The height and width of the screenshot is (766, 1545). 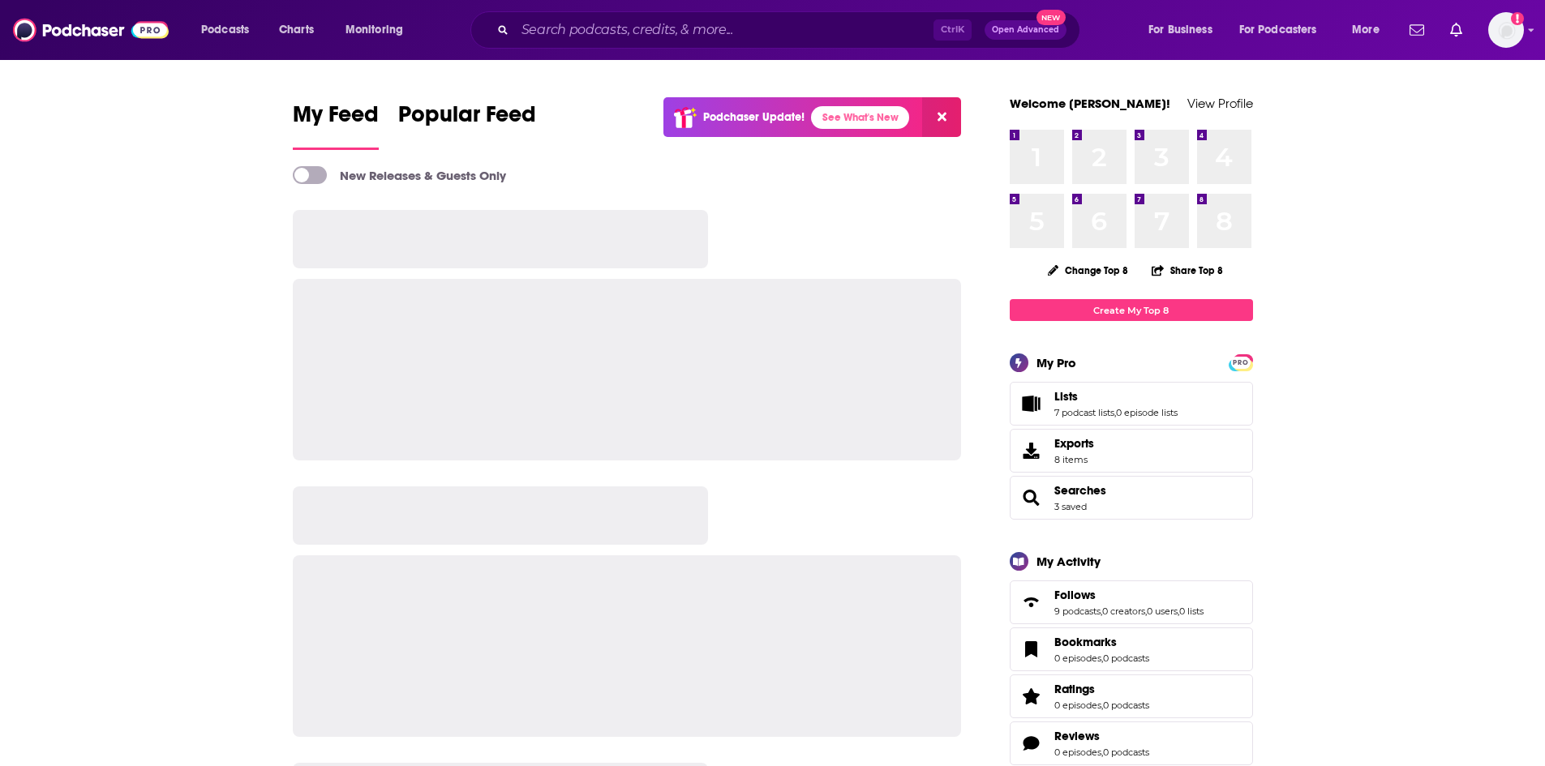 I want to click on span: Monitoring, so click(x=374, y=30).